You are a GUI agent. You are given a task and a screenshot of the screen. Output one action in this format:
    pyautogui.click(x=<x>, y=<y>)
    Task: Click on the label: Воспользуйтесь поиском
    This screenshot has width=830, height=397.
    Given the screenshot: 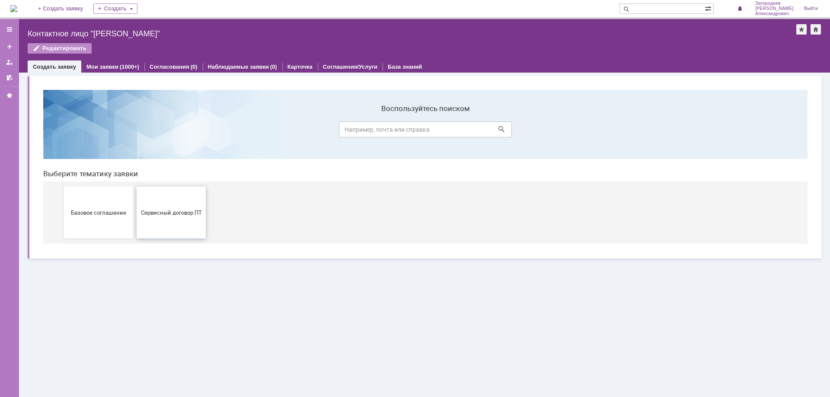 What is the action you would take?
    pyautogui.click(x=389, y=25)
    